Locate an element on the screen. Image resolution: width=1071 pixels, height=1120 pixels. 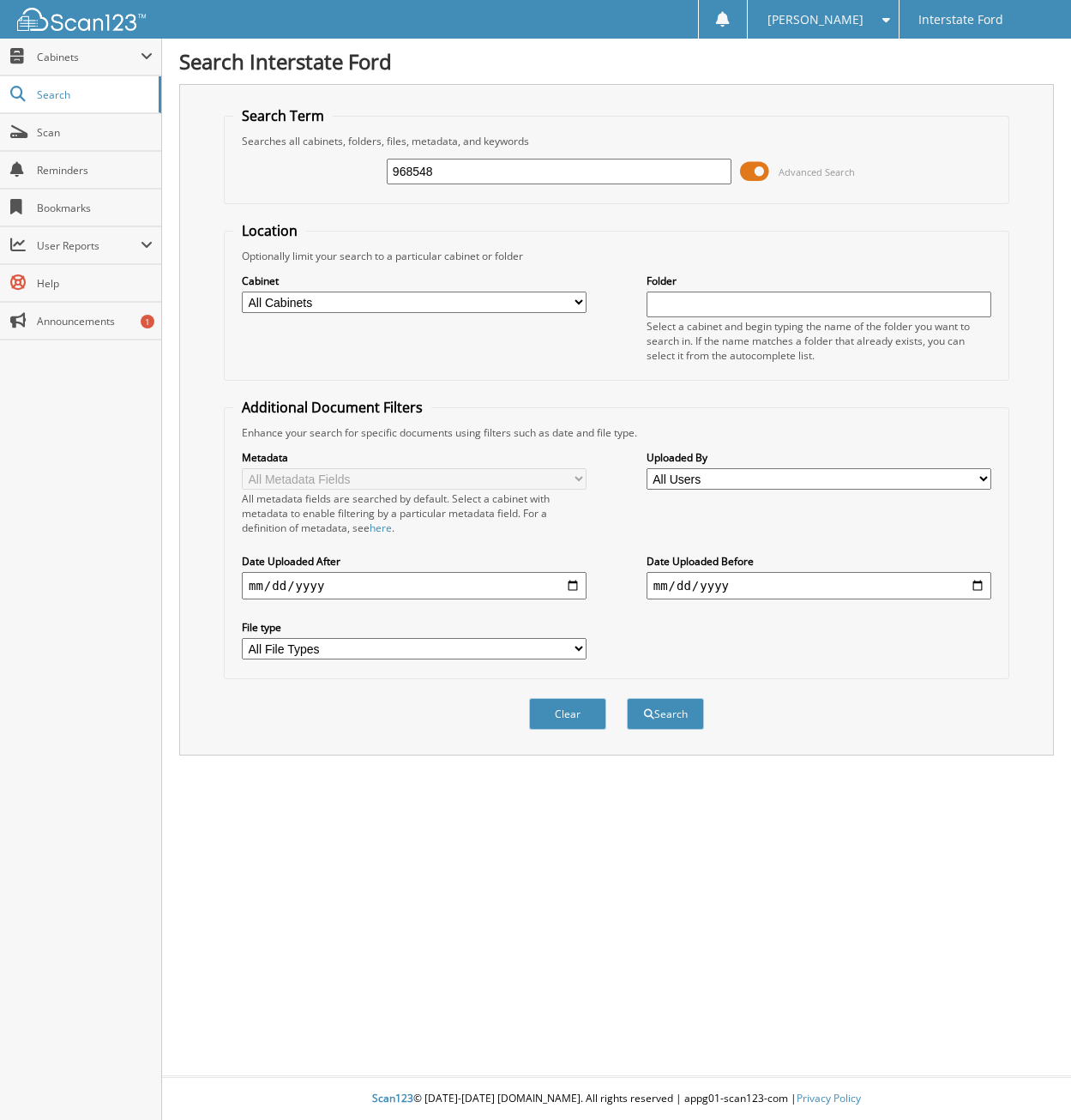
input: start is located at coordinates (414, 586).